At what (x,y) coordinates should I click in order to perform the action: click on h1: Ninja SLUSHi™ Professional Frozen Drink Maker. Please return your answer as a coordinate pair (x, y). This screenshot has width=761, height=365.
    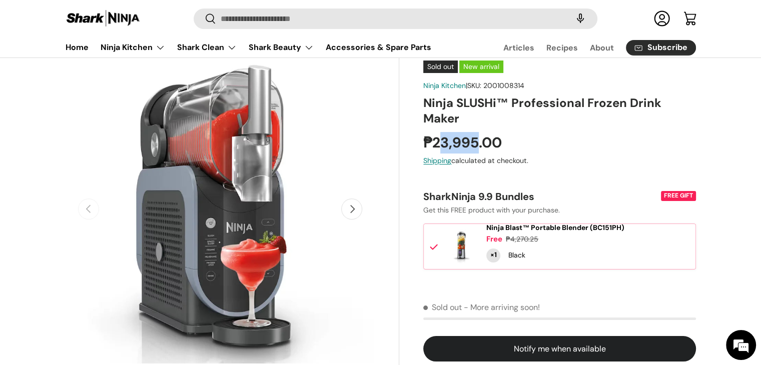
    Looking at the image, I should click on (559, 111).